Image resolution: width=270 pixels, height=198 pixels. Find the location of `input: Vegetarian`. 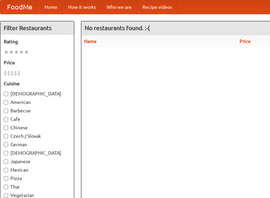

input: Vegetarian is located at coordinates (6, 195).